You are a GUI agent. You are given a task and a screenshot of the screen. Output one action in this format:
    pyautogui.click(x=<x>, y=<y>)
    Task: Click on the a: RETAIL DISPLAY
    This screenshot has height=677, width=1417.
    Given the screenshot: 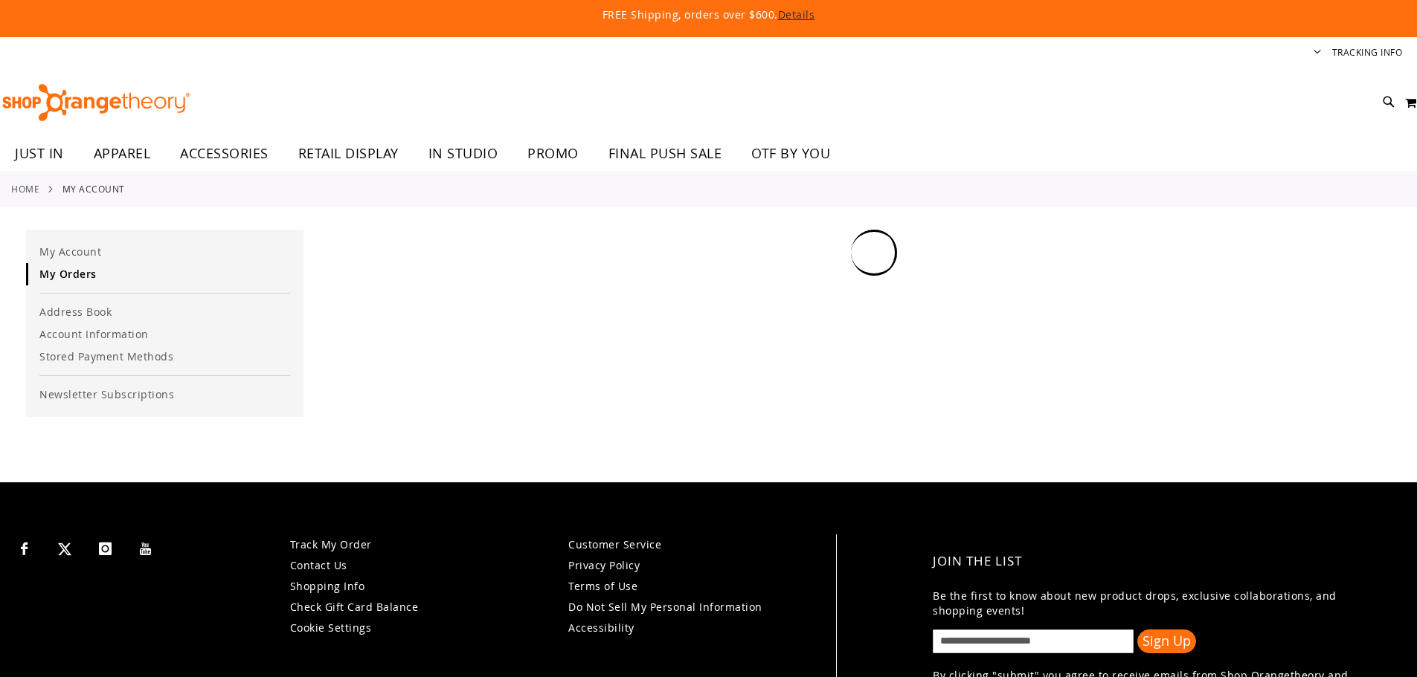 What is the action you would take?
    pyautogui.click(x=348, y=154)
    